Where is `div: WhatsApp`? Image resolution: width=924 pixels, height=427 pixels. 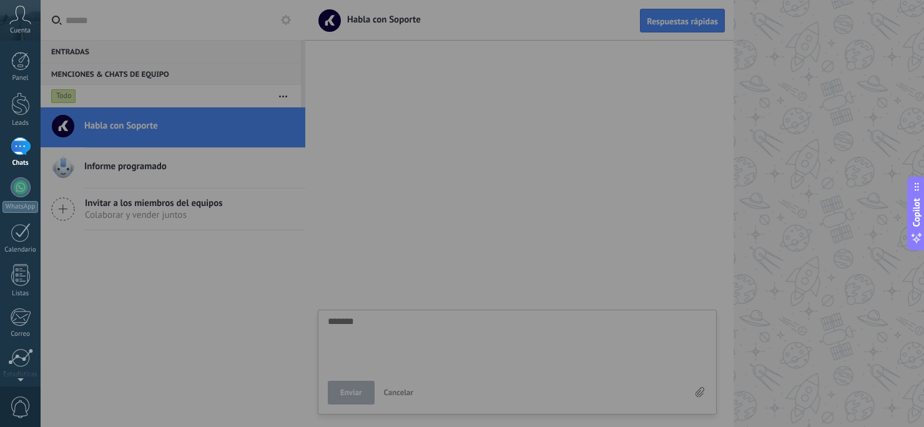 div: WhatsApp is located at coordinates (20, 207).